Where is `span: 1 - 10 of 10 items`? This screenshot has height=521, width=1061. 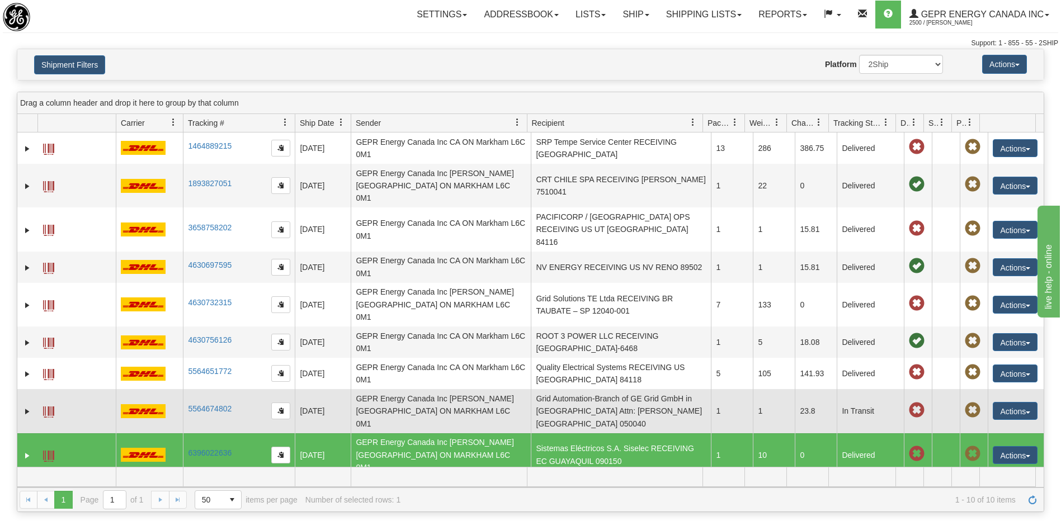 span: 1 - 10 of 10 items is located at coordinates (712, 500).